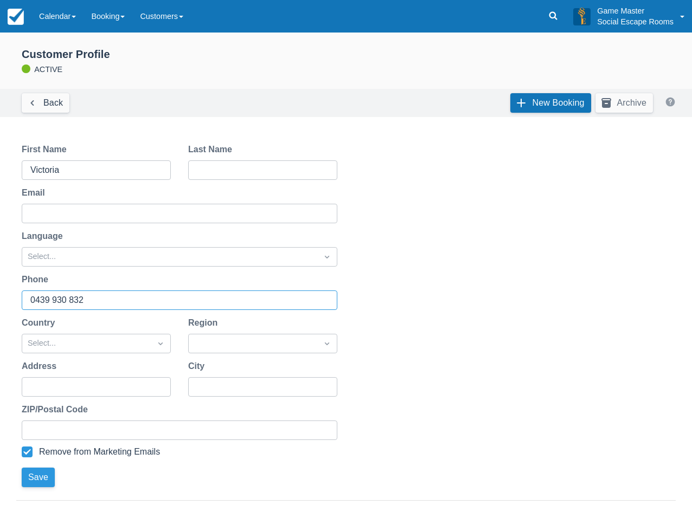 The image size is (692, 505). Describe the element at coordinates (41, 366) in the screenshot. I see `label: Address` at that location.